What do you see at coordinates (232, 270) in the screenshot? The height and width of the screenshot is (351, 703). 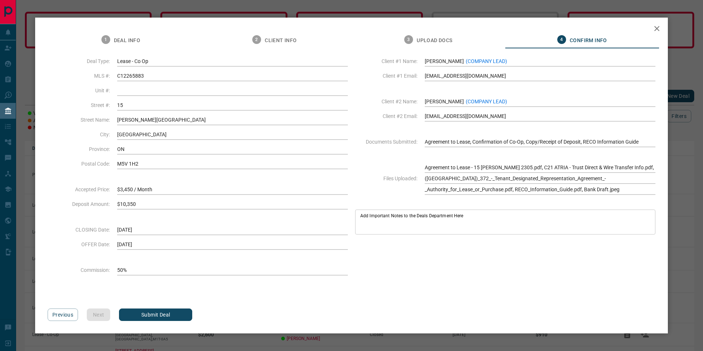 I see `span: 50%` at bounding box center [232, 270].